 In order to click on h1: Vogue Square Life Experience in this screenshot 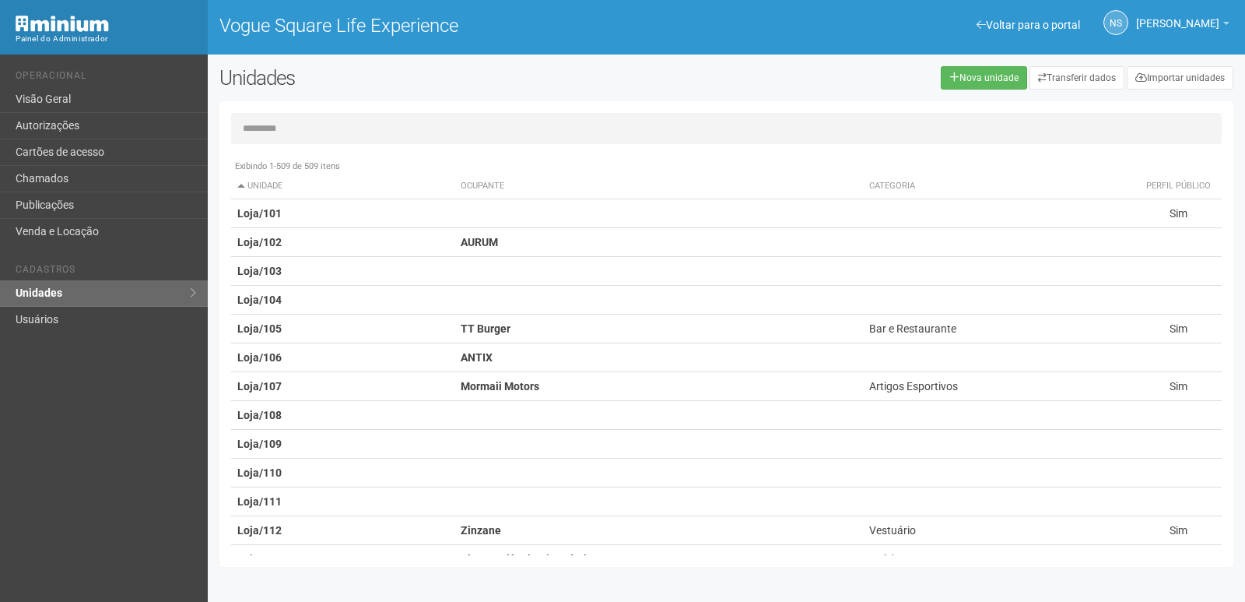, I will do `click(467, 26)`.